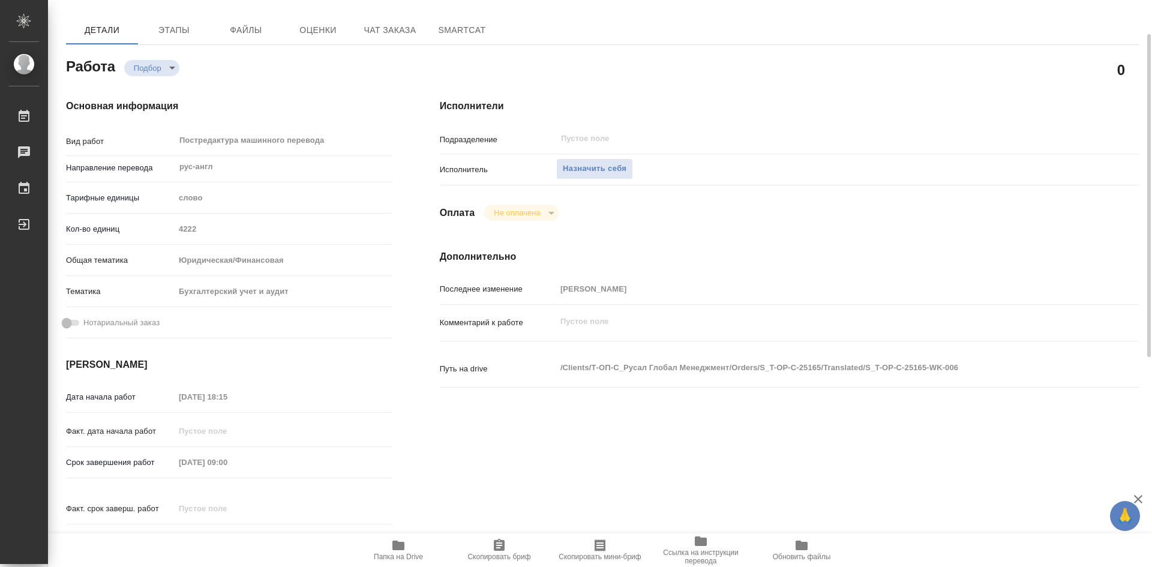 Image resolution: width=1152 pixels, height=567 pixels. What do you see at coordinates (120, 198) in the screenshot?
I see `p: Тарифные единицы` at bounding box center [120, 198].